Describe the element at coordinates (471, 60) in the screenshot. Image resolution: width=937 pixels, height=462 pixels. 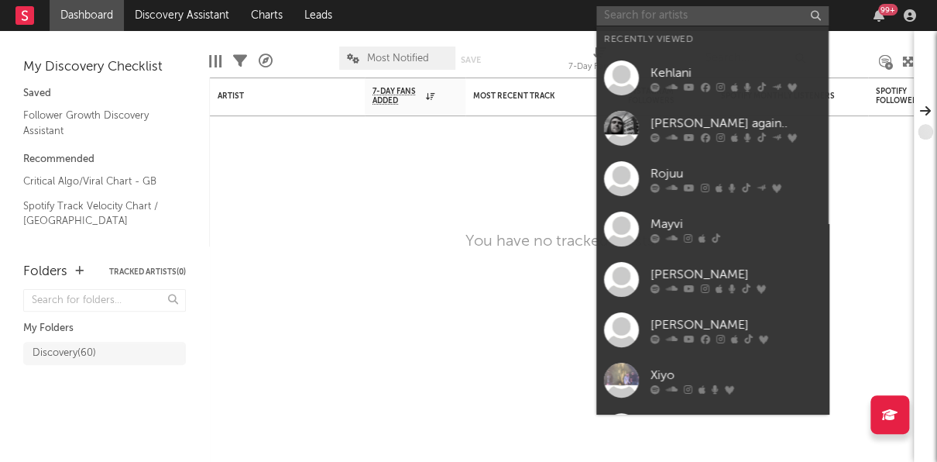
I see `button: Save` at that location.